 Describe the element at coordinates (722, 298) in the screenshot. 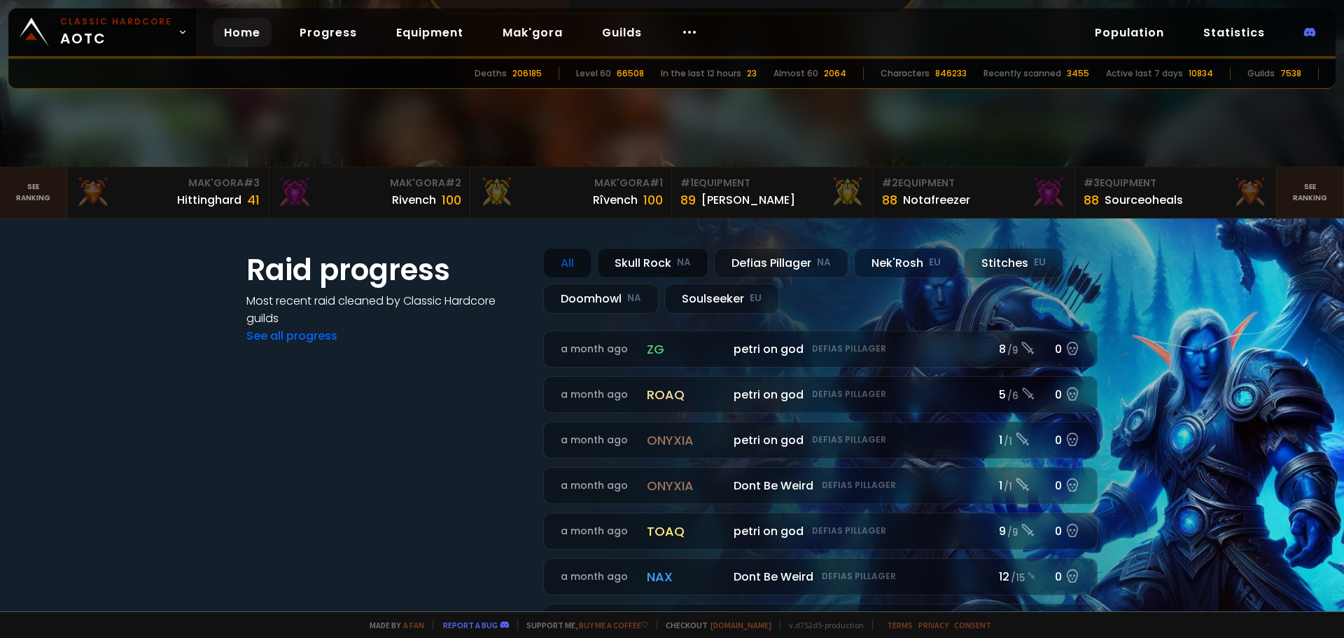

I see `div: Soulseeker` at that location.